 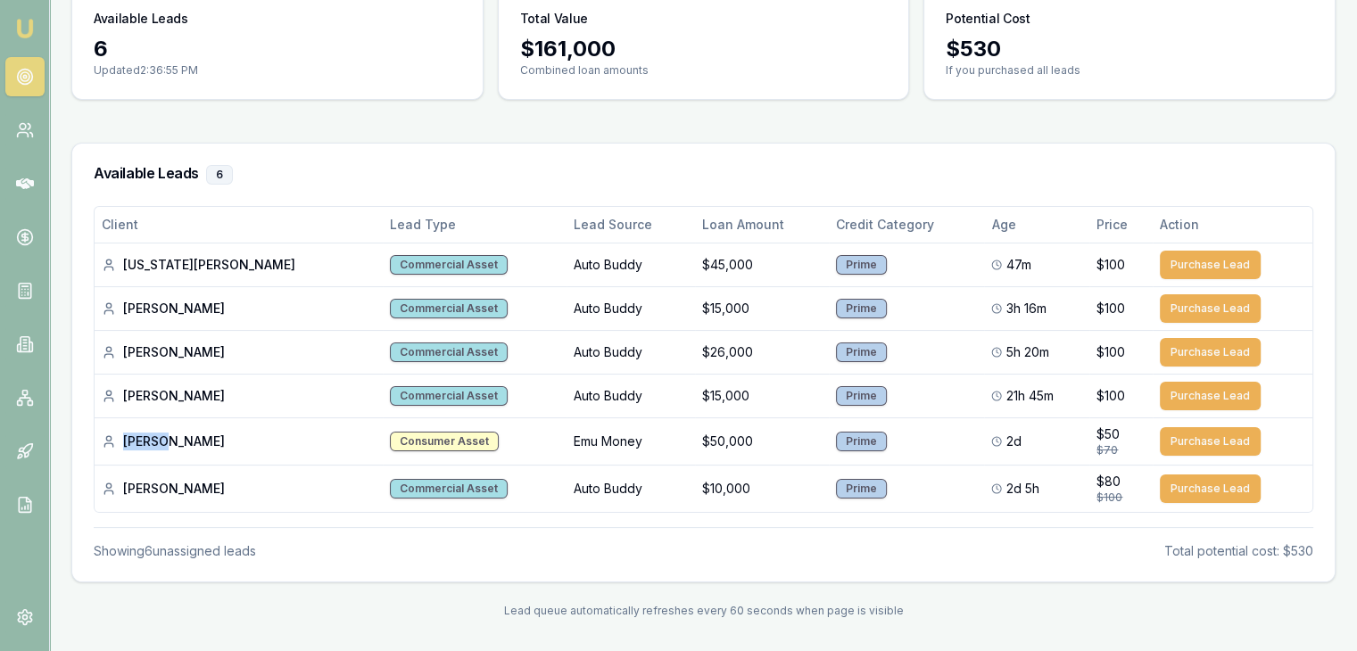 I want to click on td: $26,000, so click(x=762, y=352).